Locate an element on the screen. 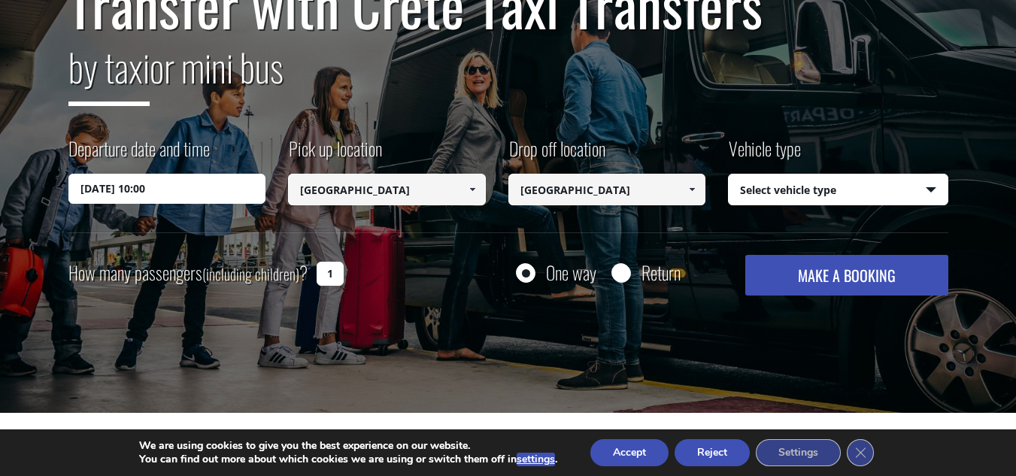 Image resolution: width=1016 pixels, height=476 pixels. h2: or mini bus is located at coordinates (508, 77).